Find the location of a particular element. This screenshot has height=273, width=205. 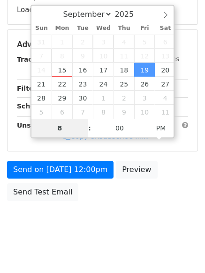

a: Preview is located at coordinates (136, 170).